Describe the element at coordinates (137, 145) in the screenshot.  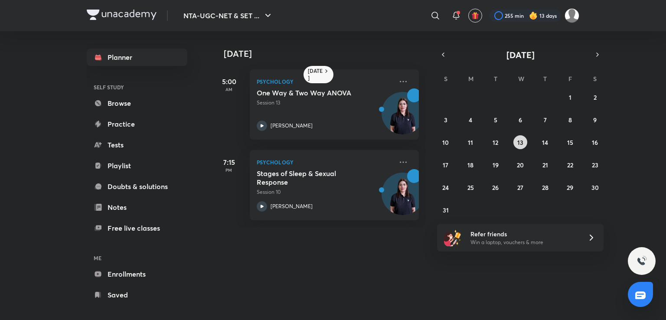
I see `a: Tests` at that location.